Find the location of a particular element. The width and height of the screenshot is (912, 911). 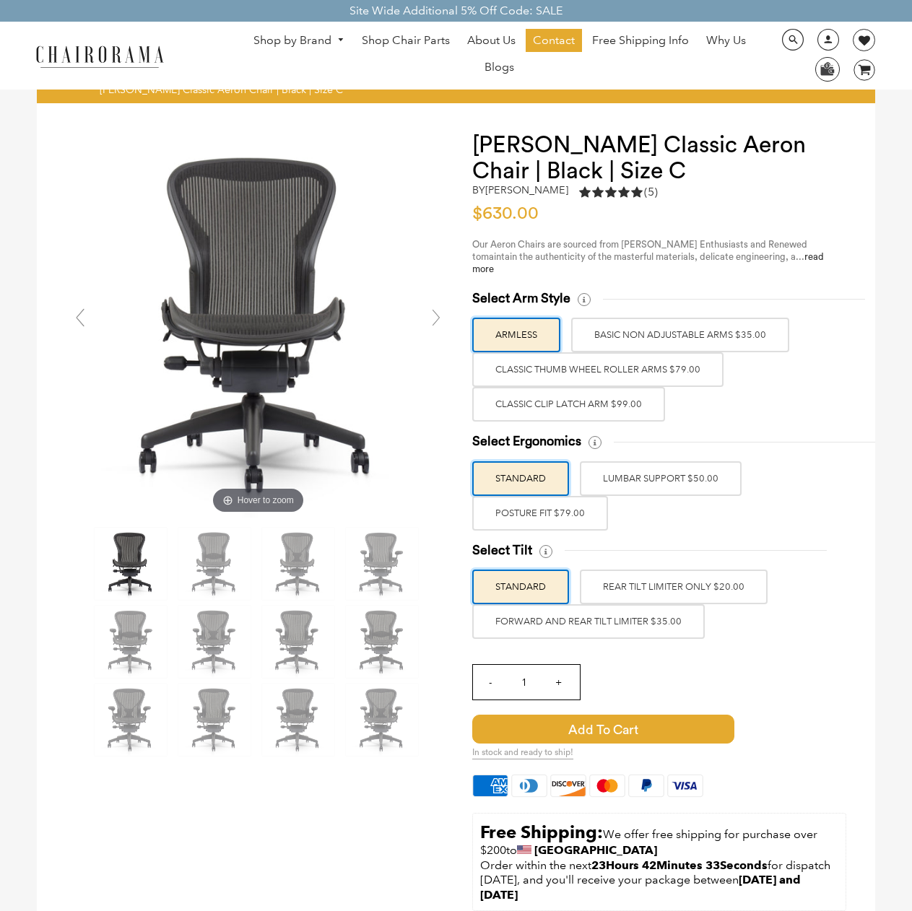

span: $630.00 is located at coordinates (505, 214).